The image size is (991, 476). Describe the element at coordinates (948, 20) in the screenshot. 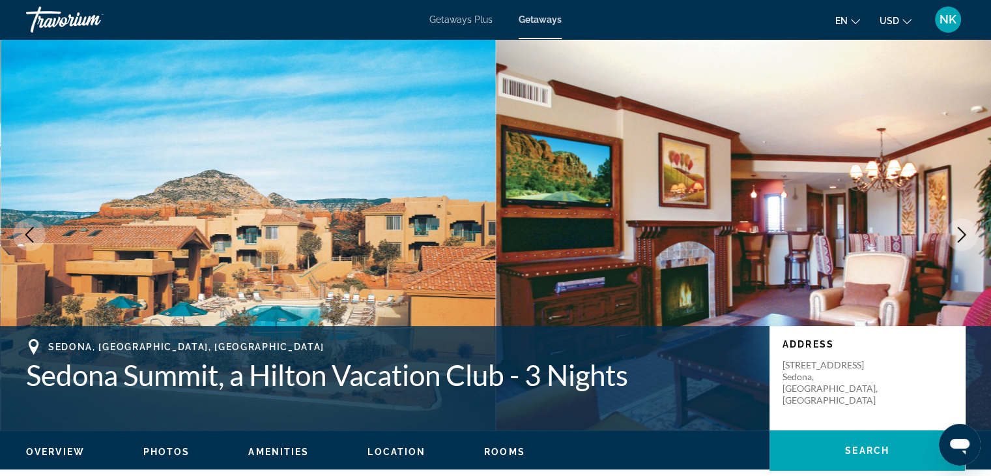

I see `button: User Menu` at that location.